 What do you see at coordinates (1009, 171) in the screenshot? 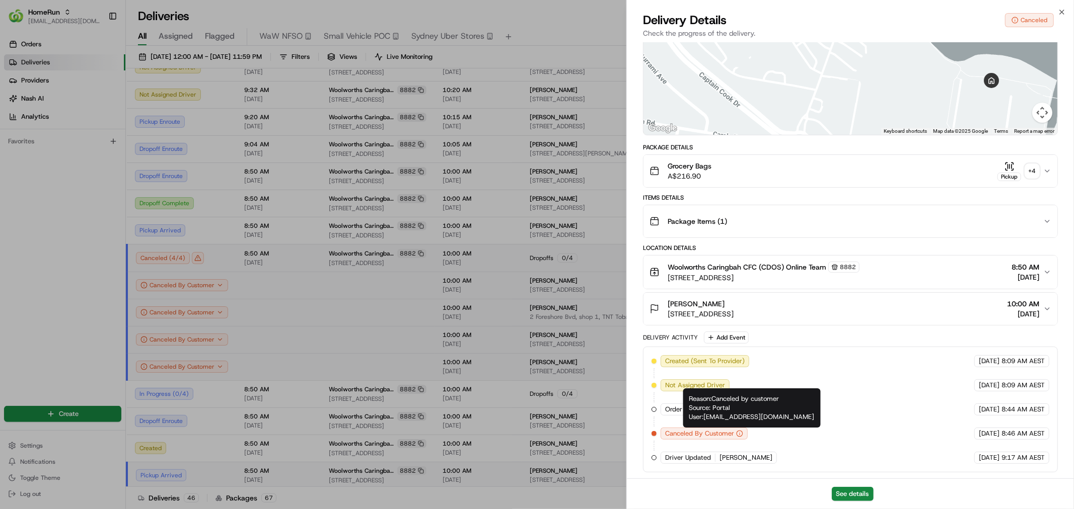
I see `button: Pickup` at bounding box center [1009, 171].